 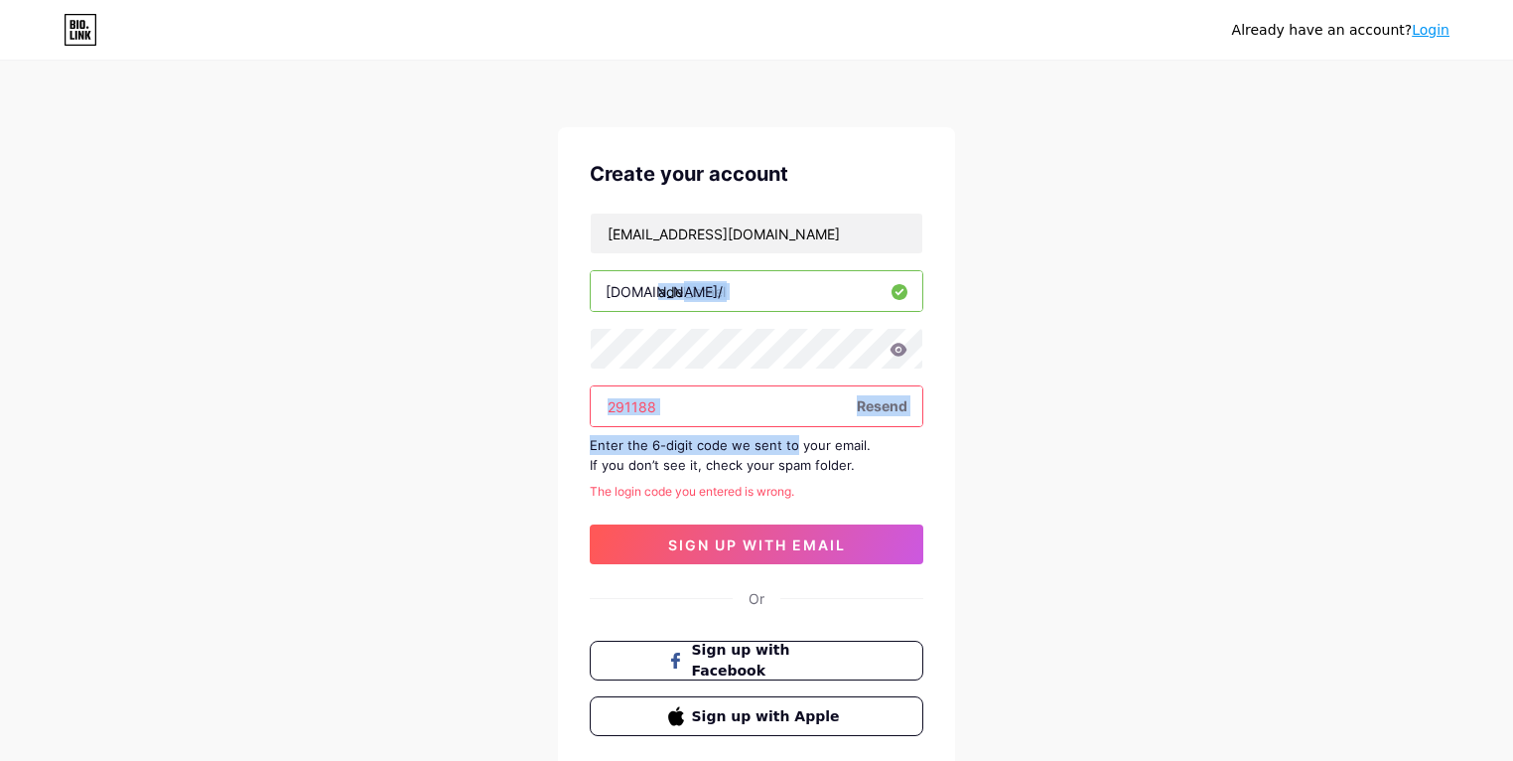 I want to click on input: username, so click(x=757, y=291).